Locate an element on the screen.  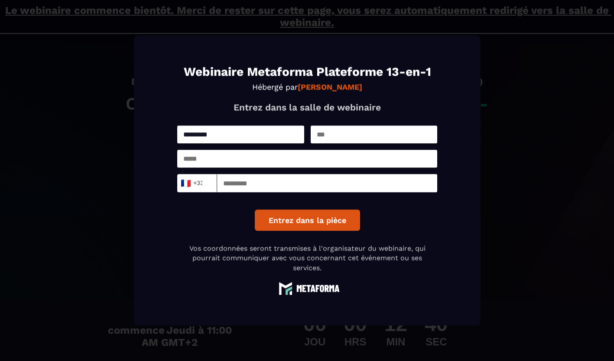
span: +33 is located at coordinates (192, 183).